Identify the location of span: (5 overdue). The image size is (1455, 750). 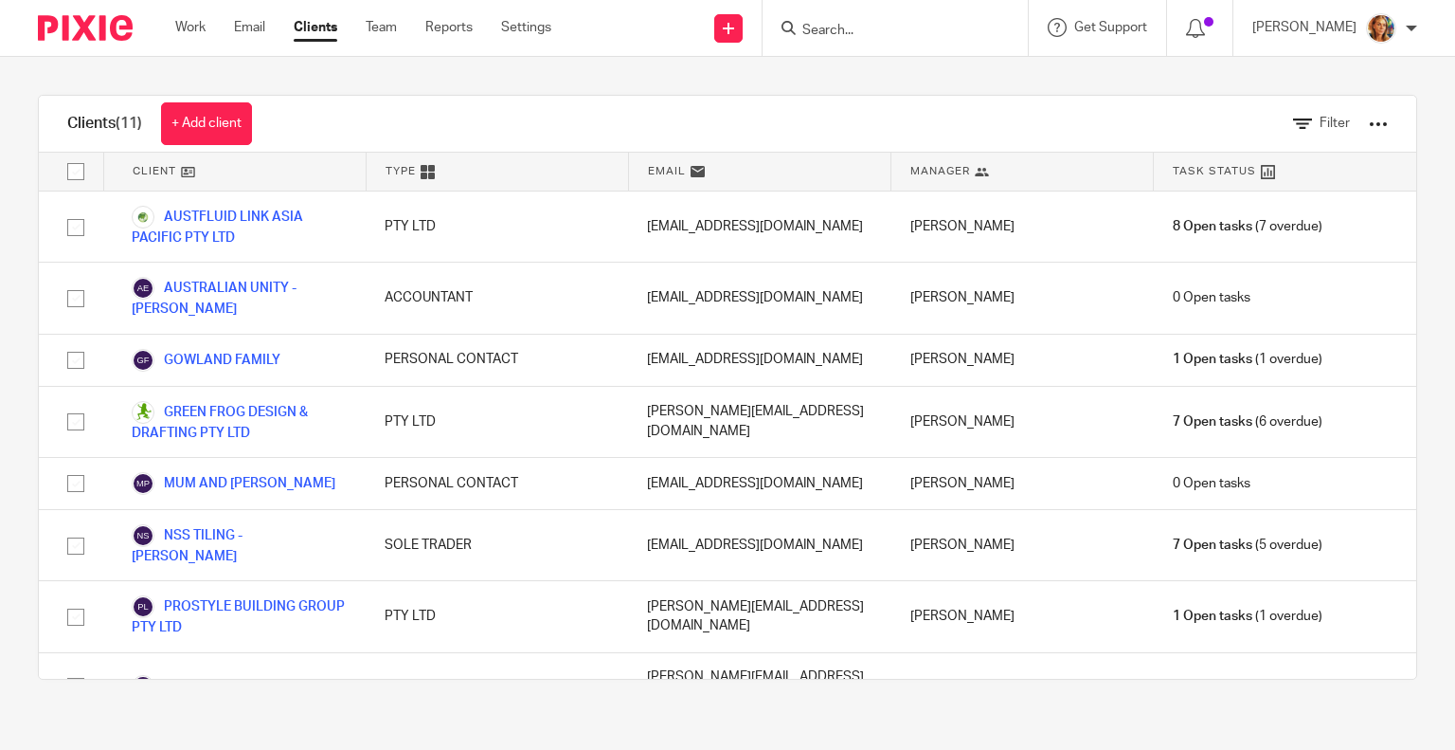
(1248, 545).